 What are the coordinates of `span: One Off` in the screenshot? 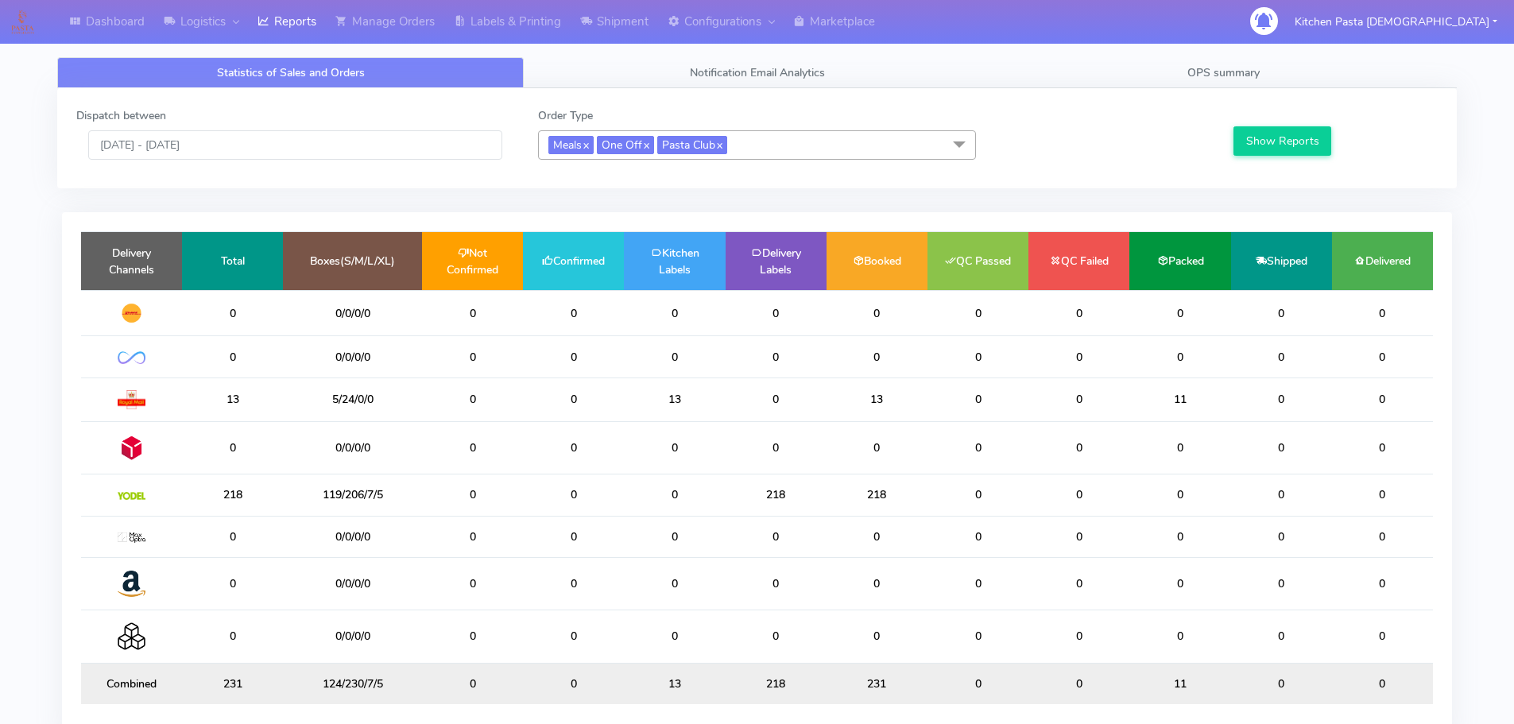 It's located at (626, 145).